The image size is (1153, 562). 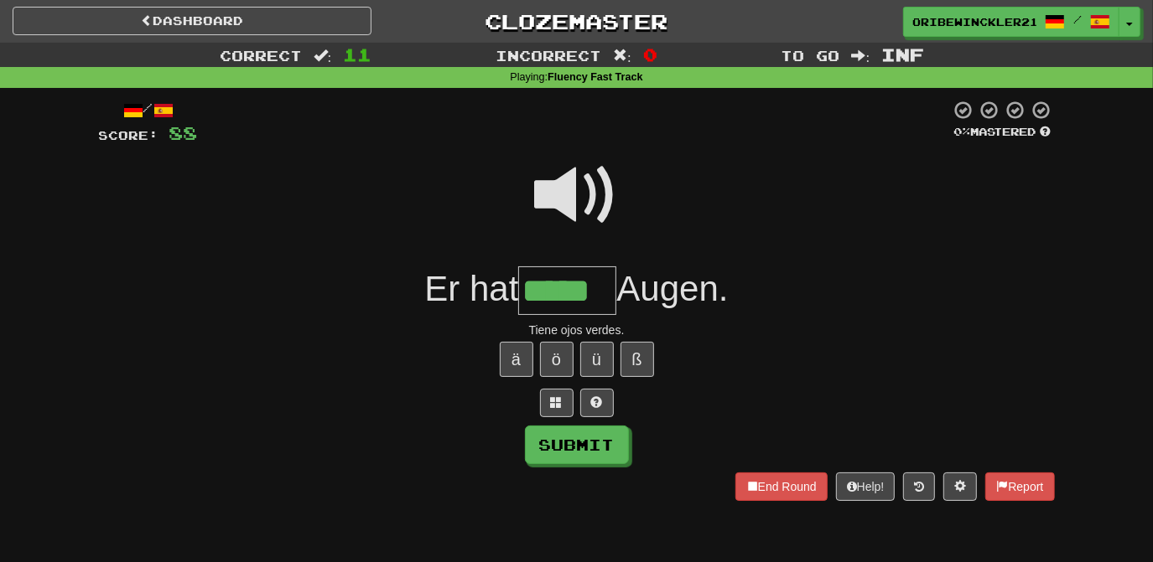 I want to click on button: Report, so click(x=1019, y=487).